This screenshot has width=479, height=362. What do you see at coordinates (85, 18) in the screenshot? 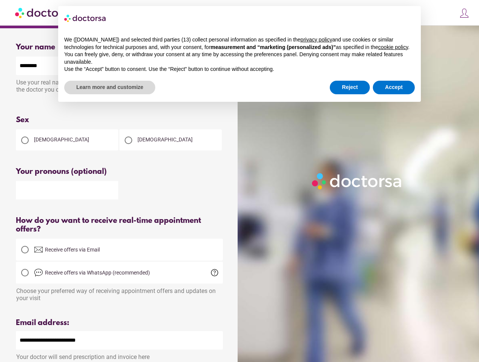
I see `img: logo` at bounding box center [85, 18].